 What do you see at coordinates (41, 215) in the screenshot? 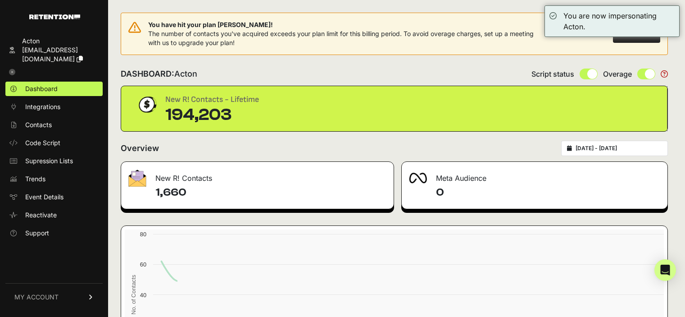
I see `span: Reactivate` at bounding box center [41, 215].